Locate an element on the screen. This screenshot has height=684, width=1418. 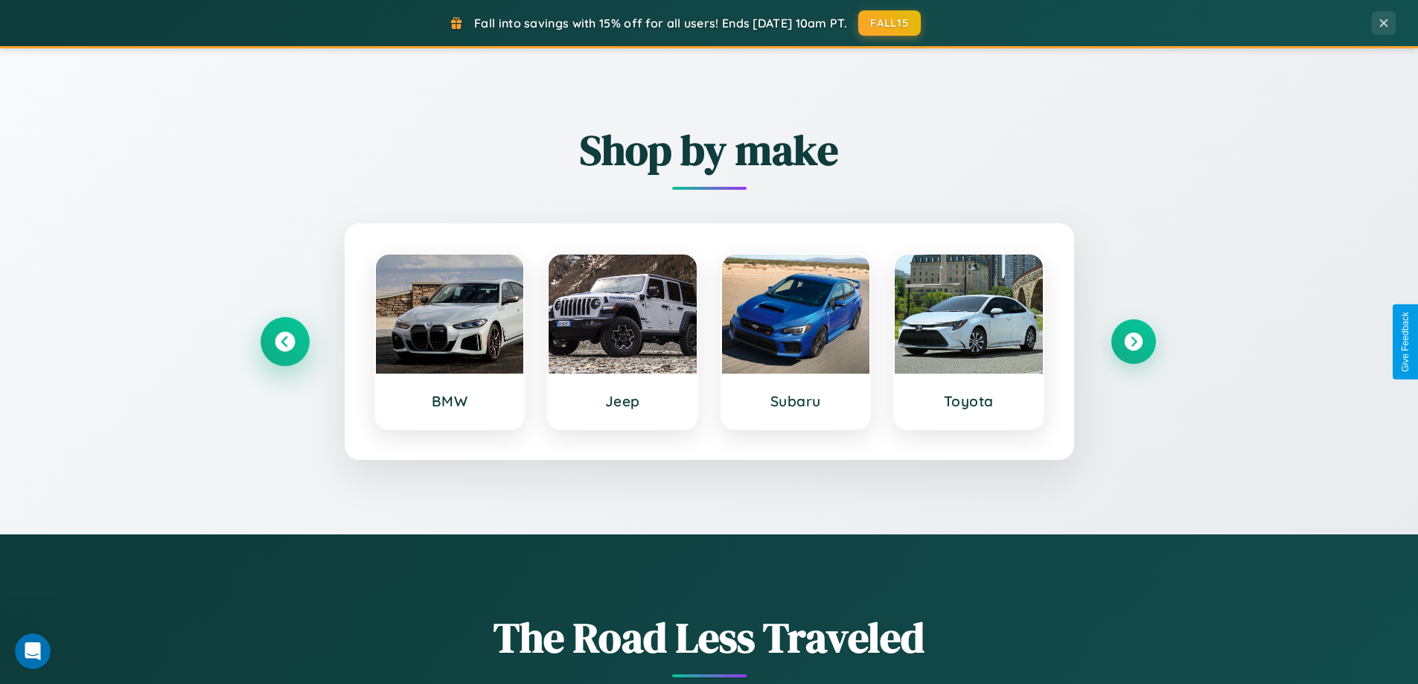
h3: Jeep is located at coordinates (622, 401).